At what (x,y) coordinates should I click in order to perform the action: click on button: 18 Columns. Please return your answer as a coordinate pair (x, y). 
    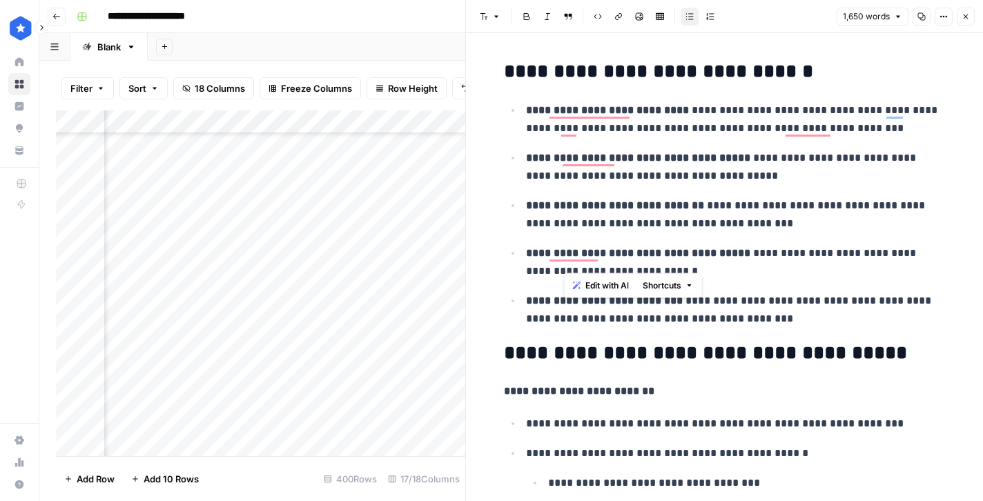
    Looking at the image, I should click on (213, 88).